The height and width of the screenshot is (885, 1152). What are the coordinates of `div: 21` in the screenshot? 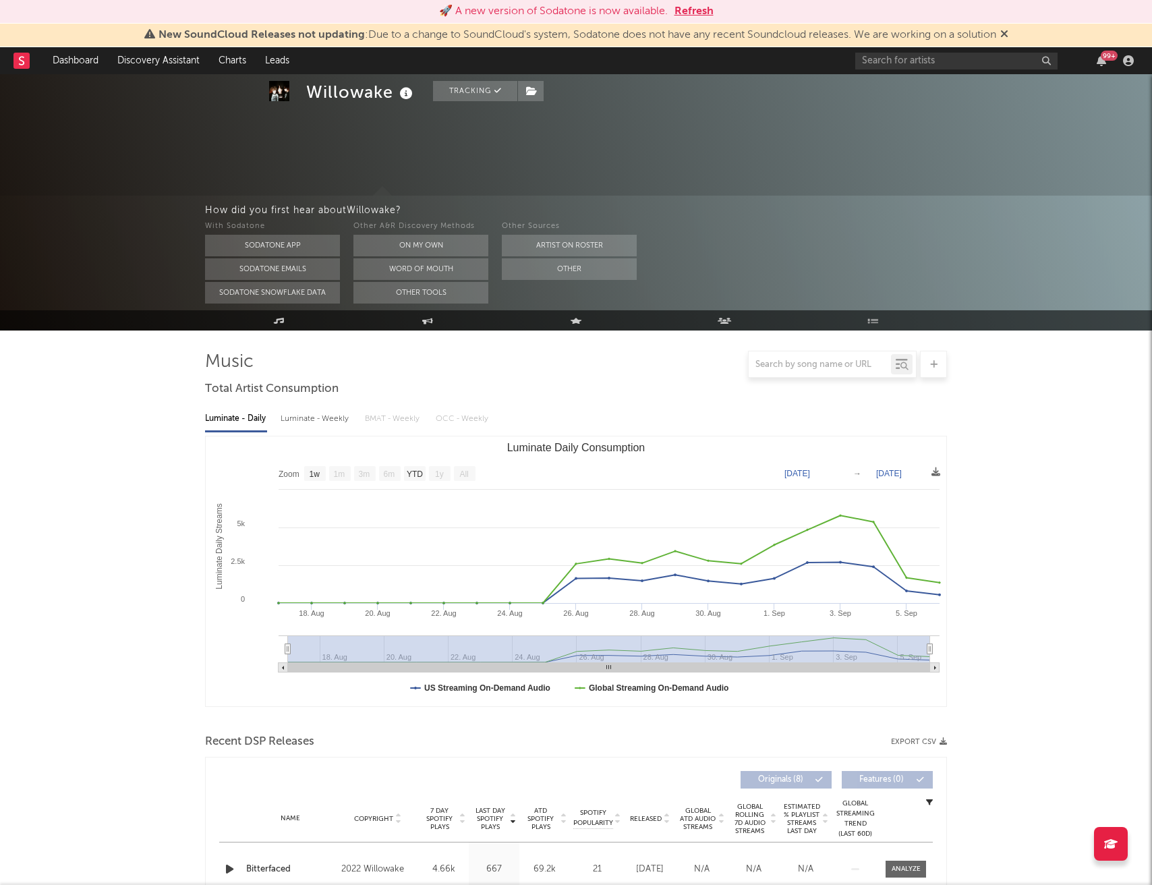 It's located at (597, 870).